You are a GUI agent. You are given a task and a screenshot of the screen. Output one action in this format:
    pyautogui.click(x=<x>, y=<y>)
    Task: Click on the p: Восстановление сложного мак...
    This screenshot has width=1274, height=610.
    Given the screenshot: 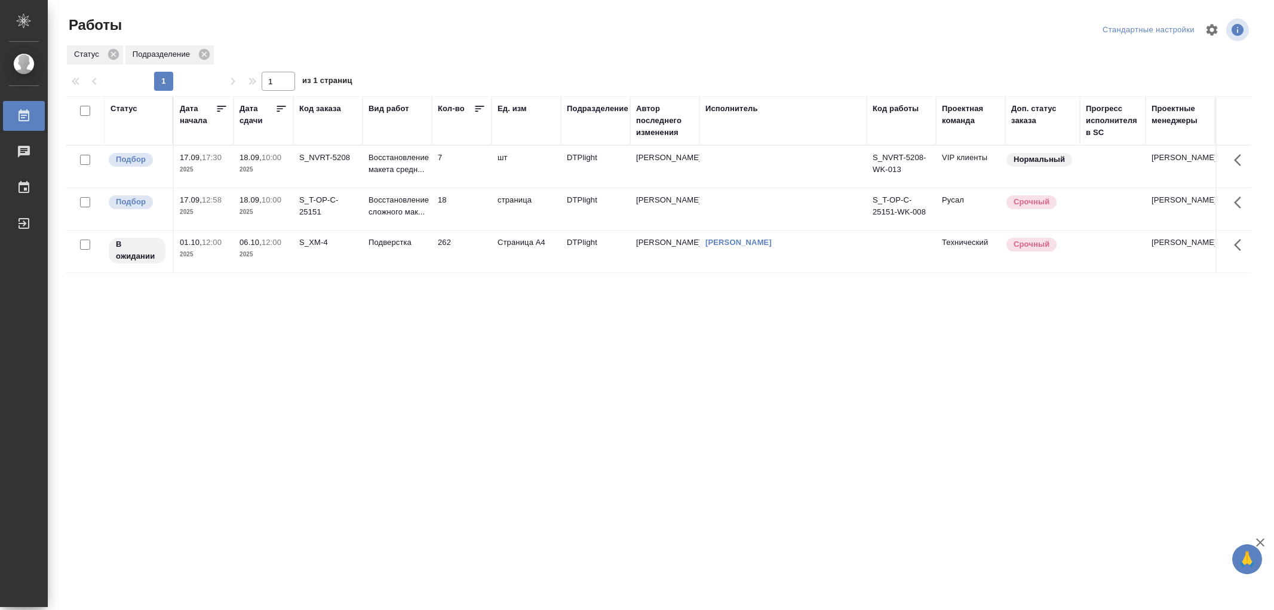 What is the action you would take?
    pyautogui.click(x=397, y=206)
    